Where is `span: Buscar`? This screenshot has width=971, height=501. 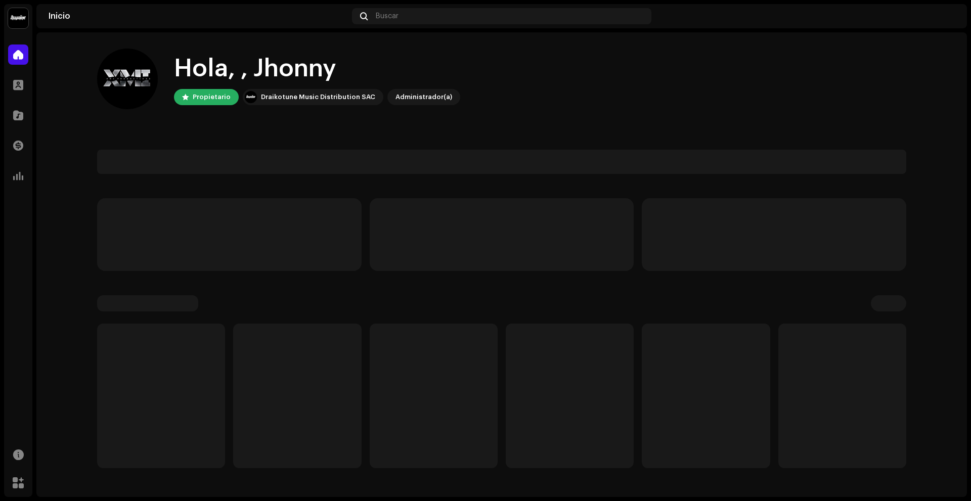
span: Buscar is located at coordinates (387, 16).